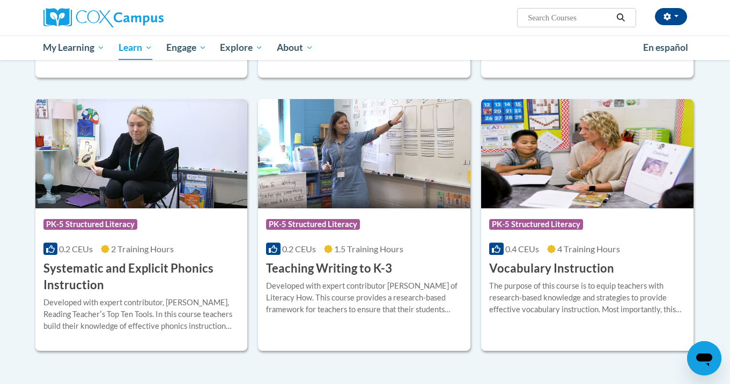 Image resolution: width=730 pixels, height=384 pixels. What do you see at coordinates (569, 18) in the screenshot?
I see `input: Search Courses` at bounding box center [569, 18].